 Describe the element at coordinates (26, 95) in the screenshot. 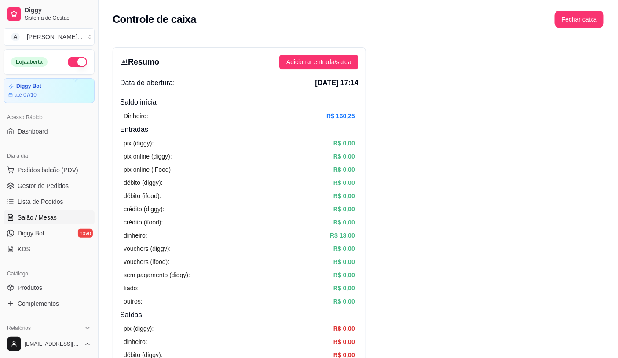

I see `article: até 07/10` at that location.